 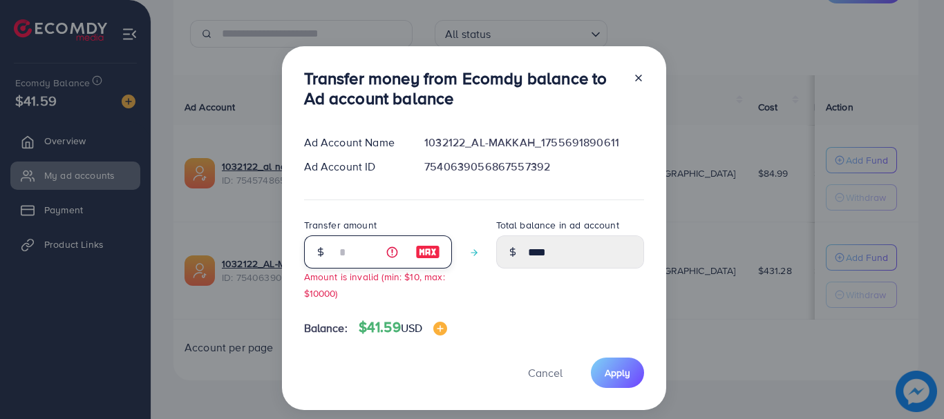 I want to click on span: Apply, so click(x=617, y=373).